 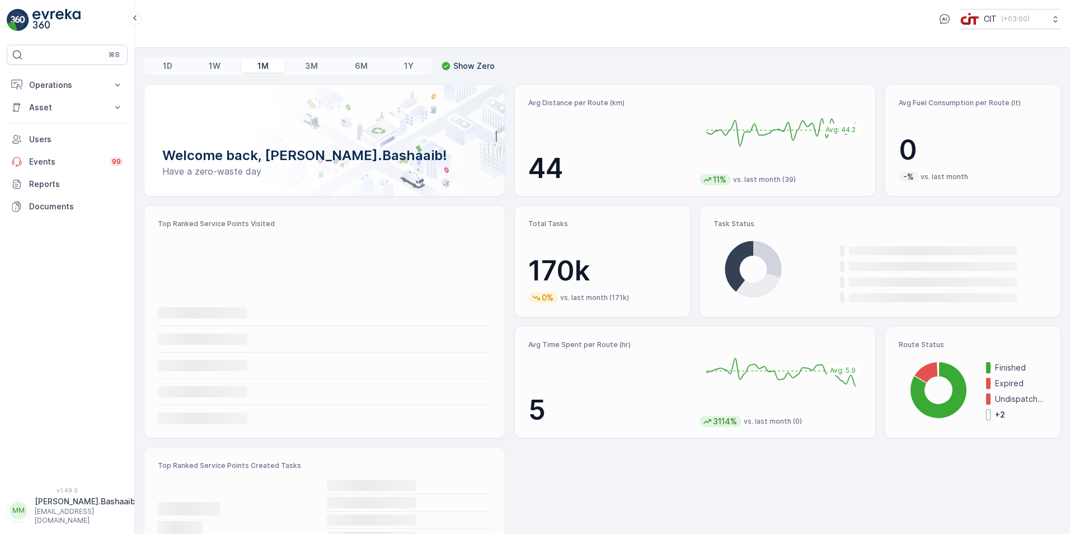 What do you see at coordinates (67, 85) in the screenshot?
I see `button: Operations` at bounding box center [67, 85].